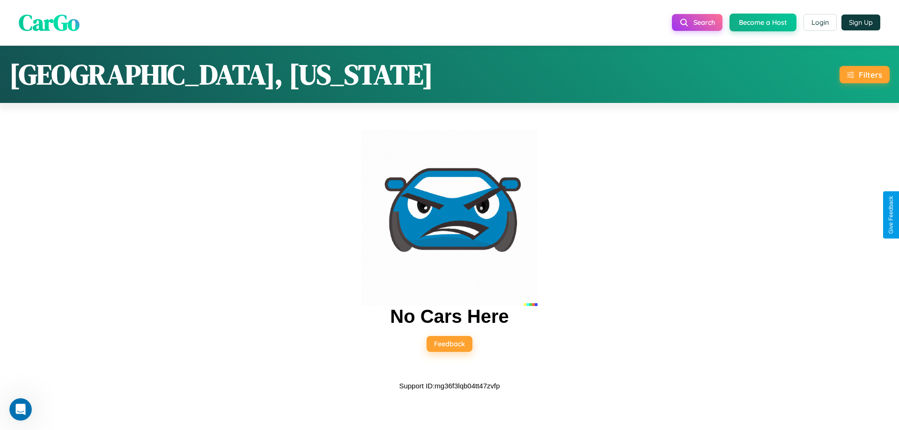 The height and width of the screenshot is (430, 899). Describe the element at coordinates (870, 74) in the screenshot. I see `div: Filters` at that location.